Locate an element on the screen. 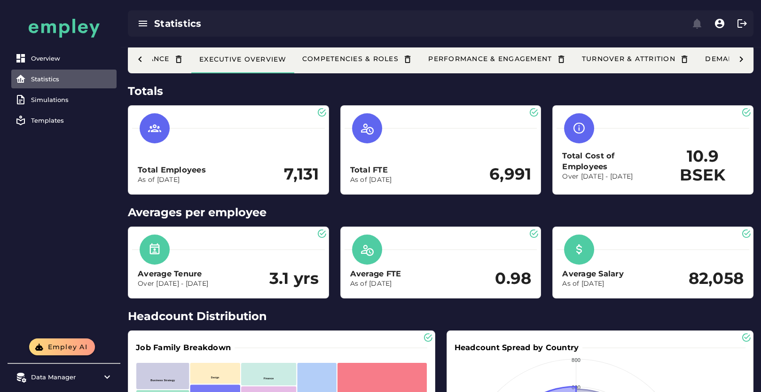 The image size is (761, 392). a: Statistics is located at coordinates (64, 79).